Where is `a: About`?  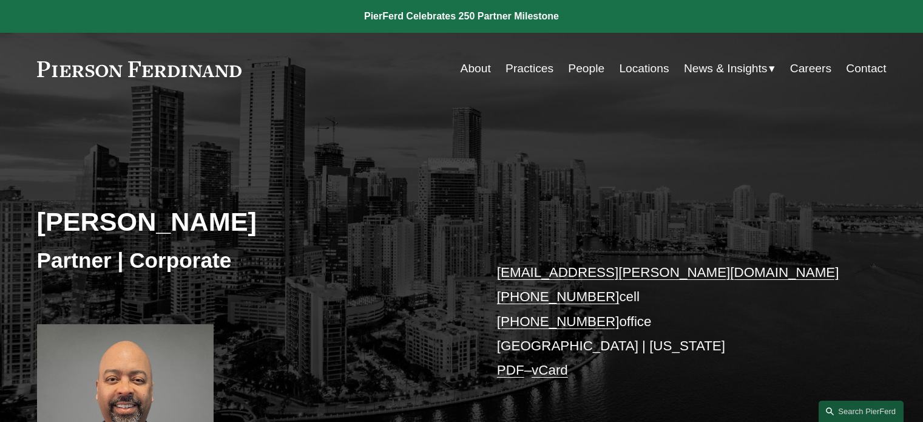 a: About is located at coordinates (476, 69).